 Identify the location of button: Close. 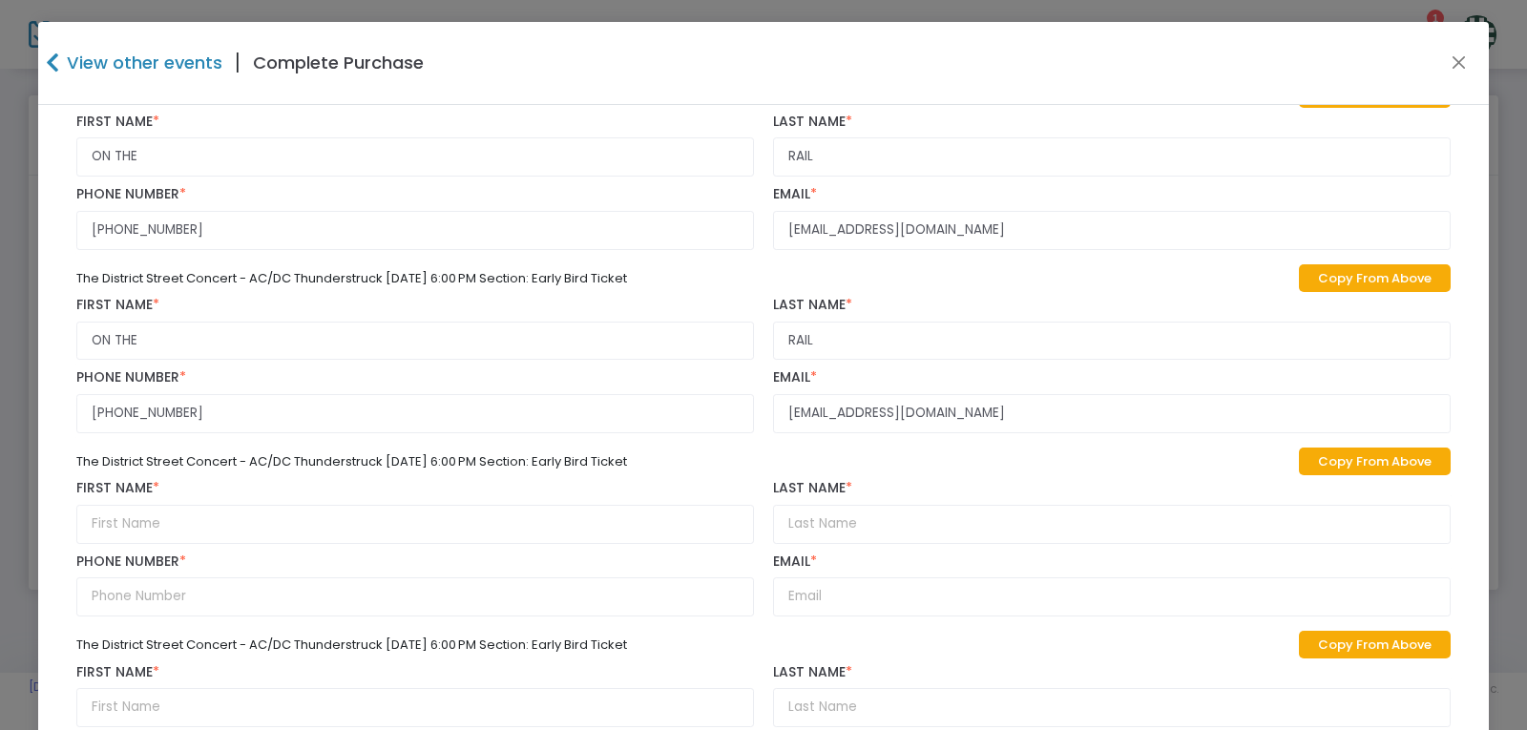
(1459, 63).